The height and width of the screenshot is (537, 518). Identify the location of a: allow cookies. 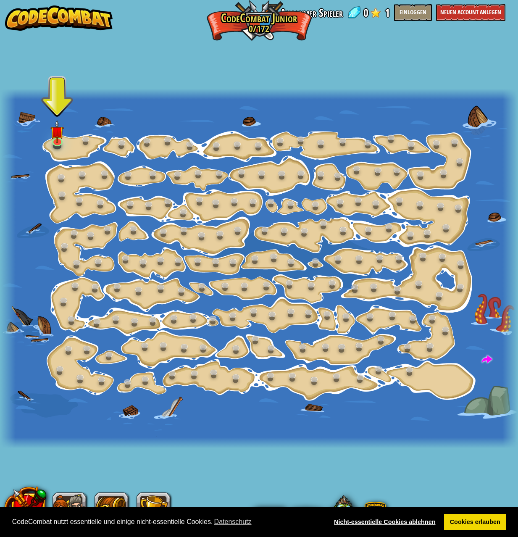
(475, 522).